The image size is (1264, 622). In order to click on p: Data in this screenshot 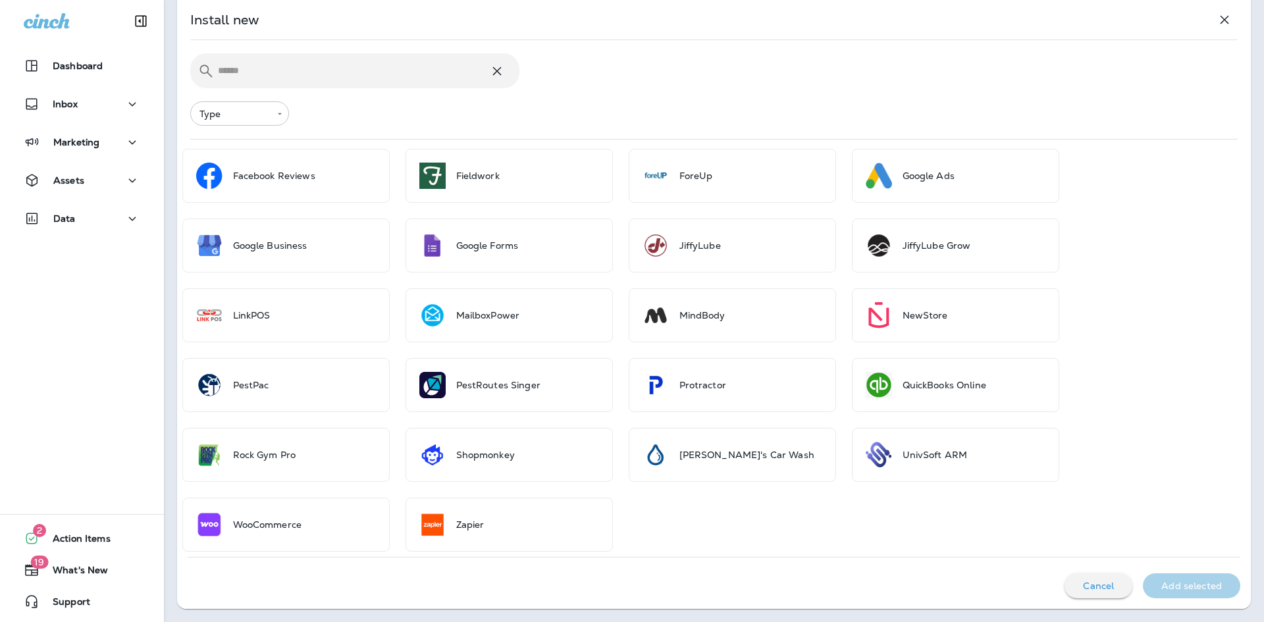, I will do `click(64, 218)`.